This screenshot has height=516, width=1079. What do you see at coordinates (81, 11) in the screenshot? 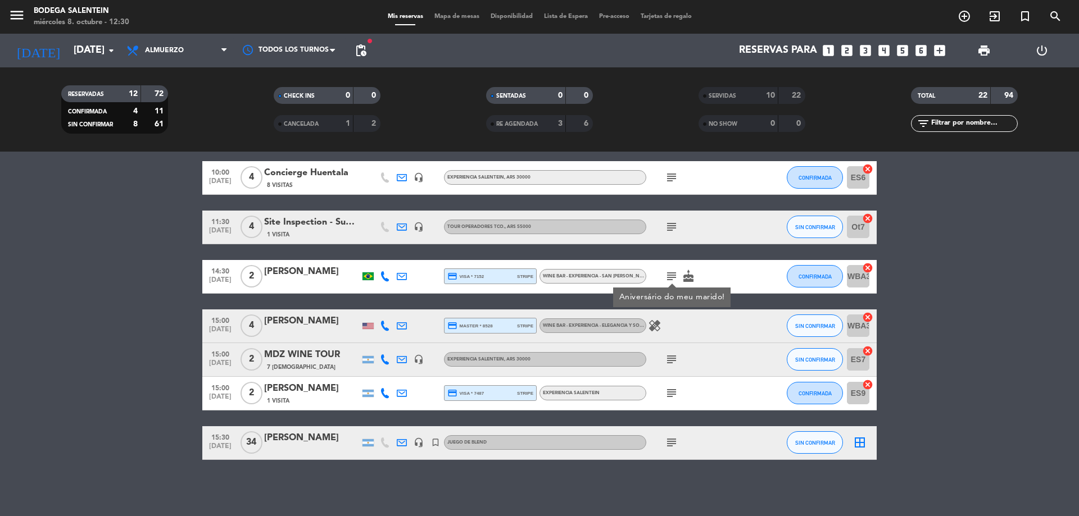
I see `div: Bodega Salentein` at bounding box center [81, 11].